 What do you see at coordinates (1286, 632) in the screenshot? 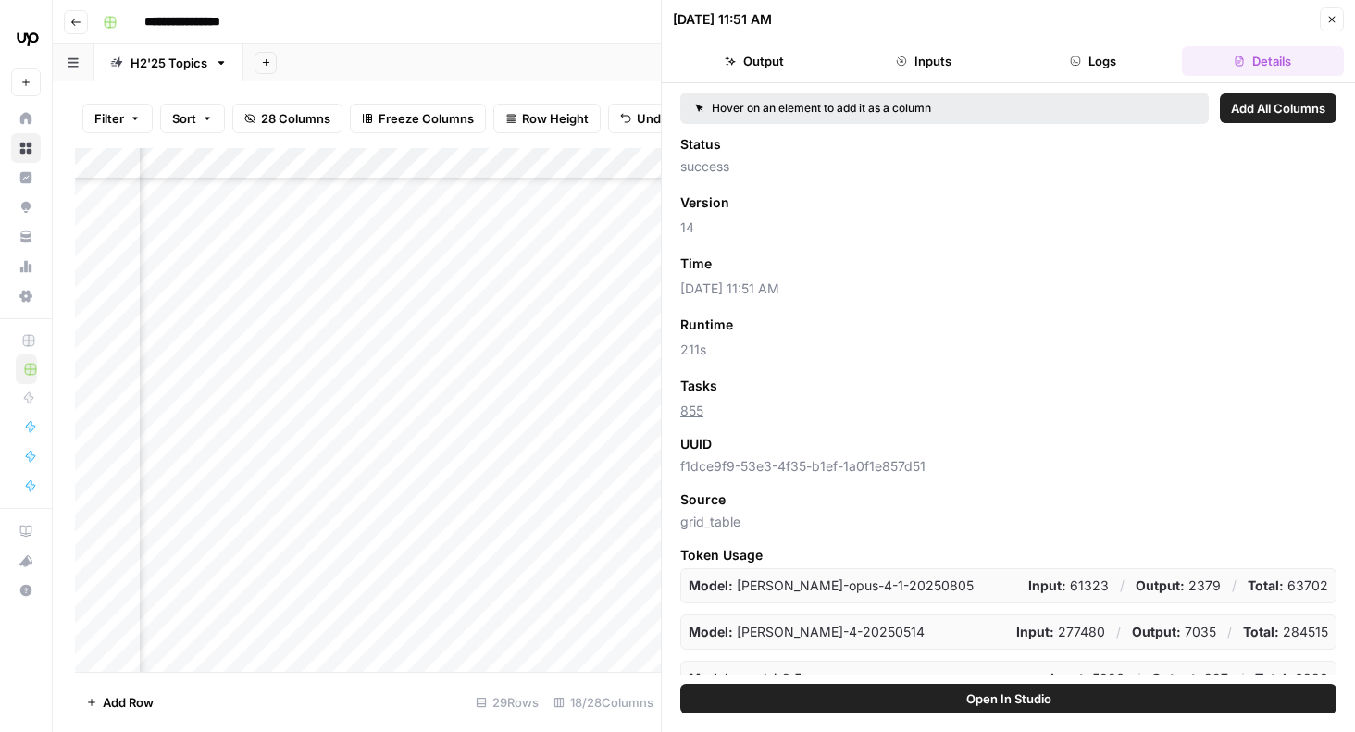
I see `p: 284515` at bounding box center [1286, 632].